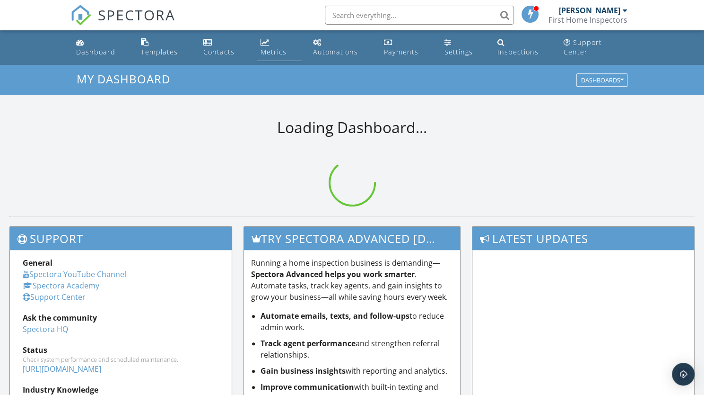  What do you see at coordinates (588, 20) in the screenshot?
I see `div: First Home Inspectors` at bounding box center [588, 20].